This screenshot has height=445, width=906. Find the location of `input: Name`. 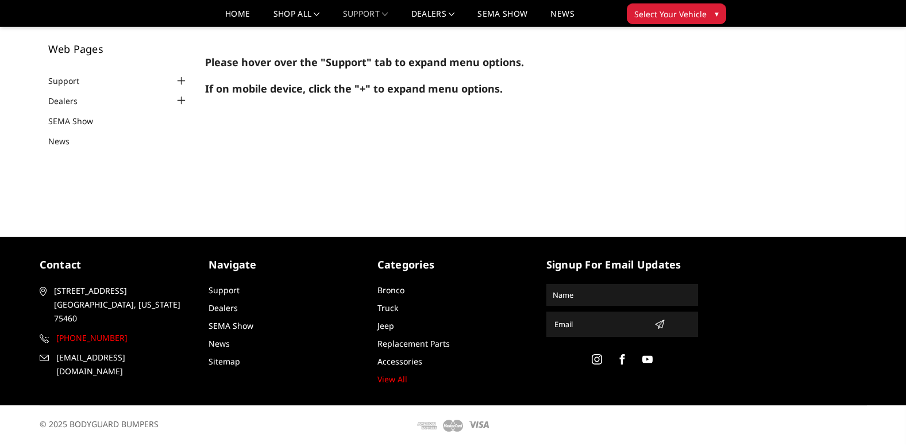

input: Name is located at coordinates (623, 295).